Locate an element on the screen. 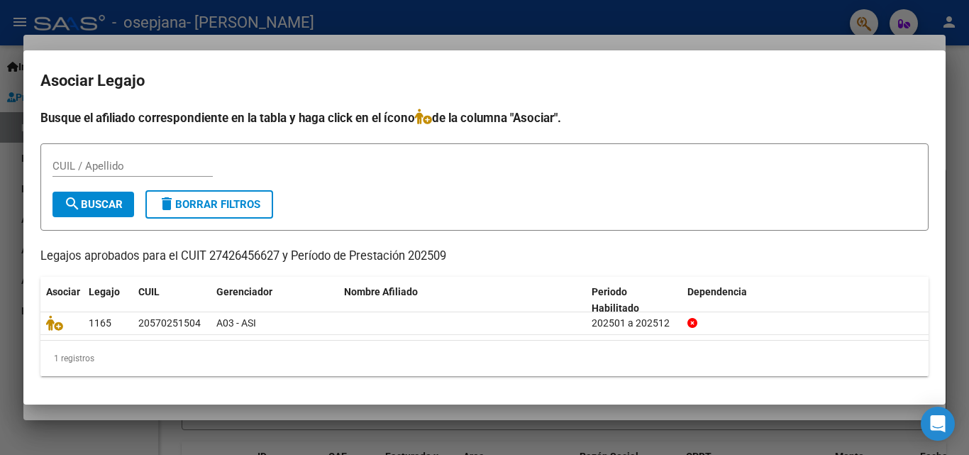 The image size is (969, 455). span: Asociar is located at coordinates (63, 292).